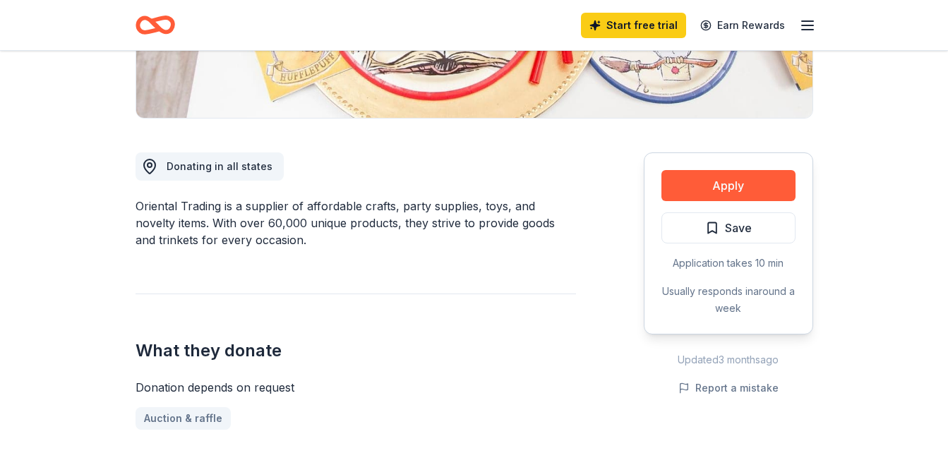 The height and width of the screenshot is (453, 948). Describe the element at coordinates (739, 228) in the screenshot. I see `span: Save` at that location.